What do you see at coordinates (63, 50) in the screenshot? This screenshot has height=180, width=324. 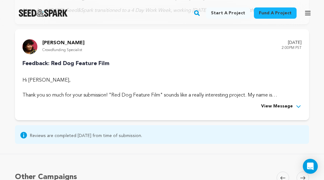 I see `p: Crowdfunding Specialist` at bounding box center [63, 50].